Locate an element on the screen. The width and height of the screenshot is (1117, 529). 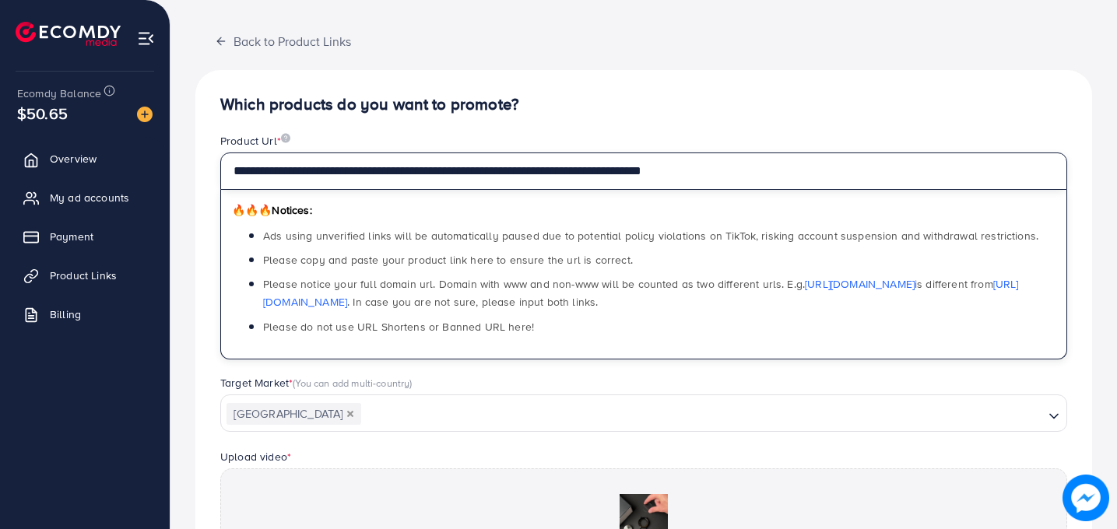
span: Product Links is located at coordinates (83, 276).